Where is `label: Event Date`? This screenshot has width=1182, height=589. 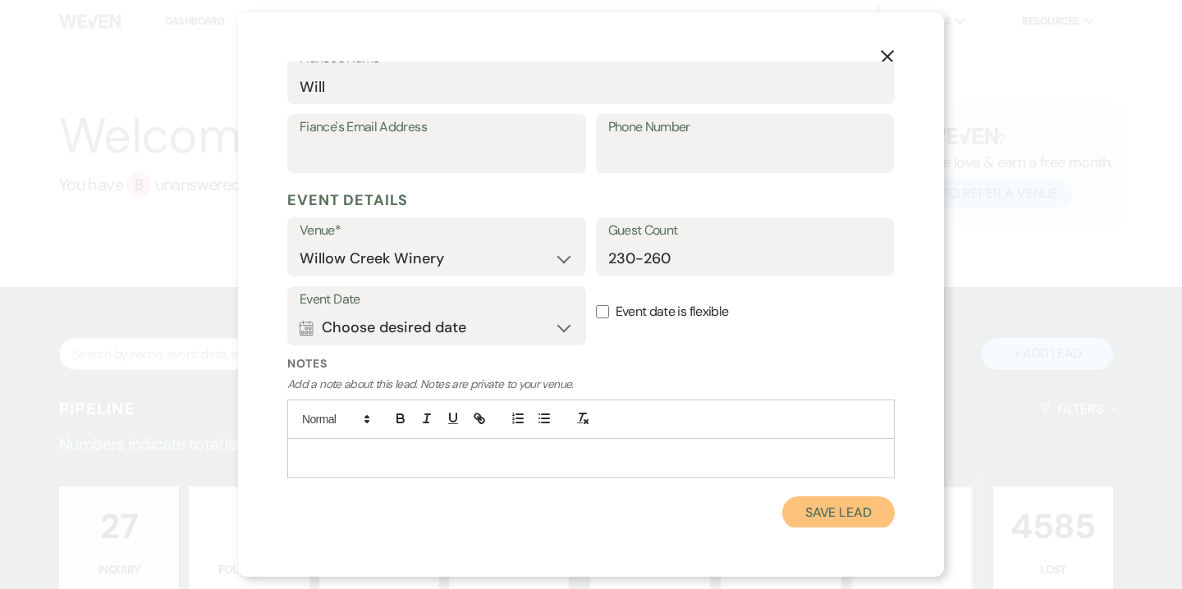
label: Event Date is located at coordinates (437, 300).